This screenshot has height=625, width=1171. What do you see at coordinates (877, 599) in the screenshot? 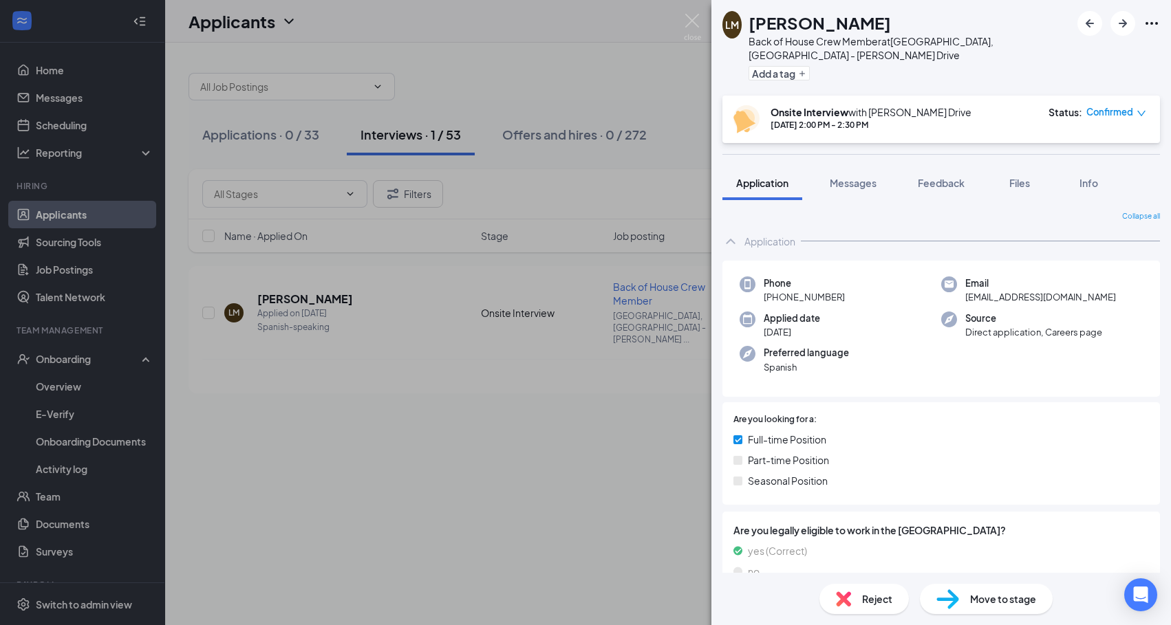
I see `span: Reject` at bounding box center [877, 599].